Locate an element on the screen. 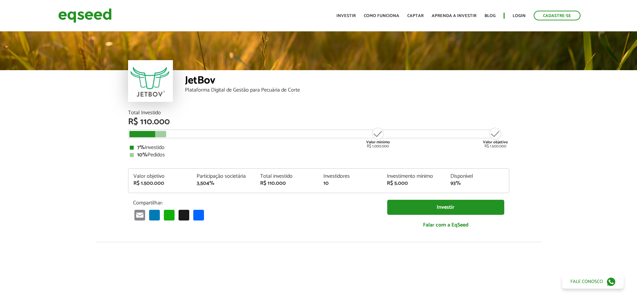 The height and width of the screenshot is (302, 637). div: 93% is located at coordinates (477, 184).